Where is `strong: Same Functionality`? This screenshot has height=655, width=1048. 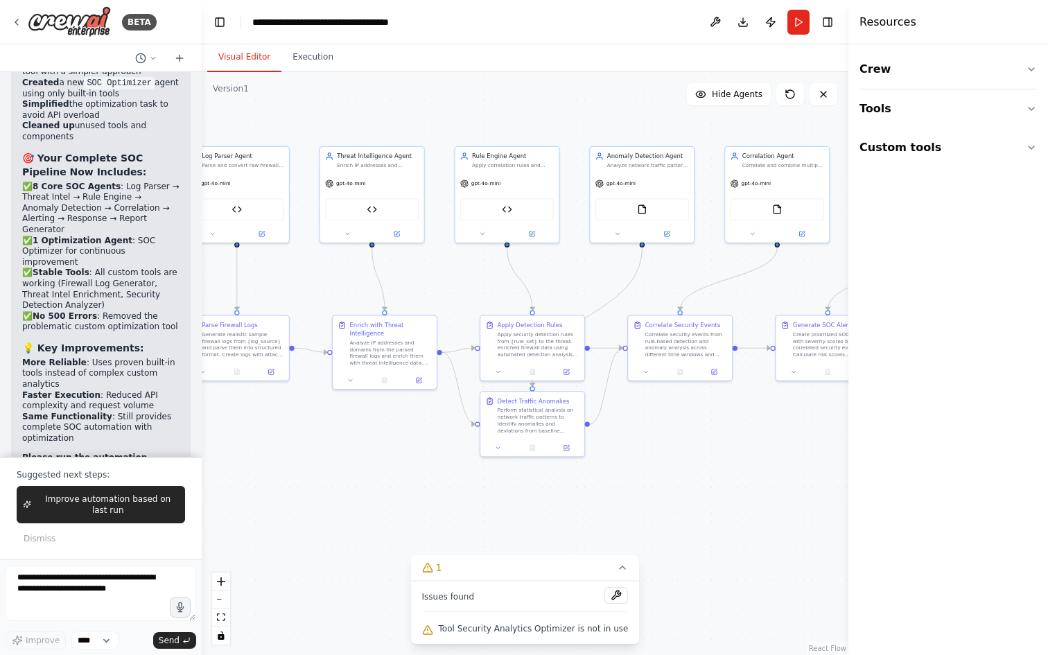 strong: Same Functionality is located at coordinates (67, 417).